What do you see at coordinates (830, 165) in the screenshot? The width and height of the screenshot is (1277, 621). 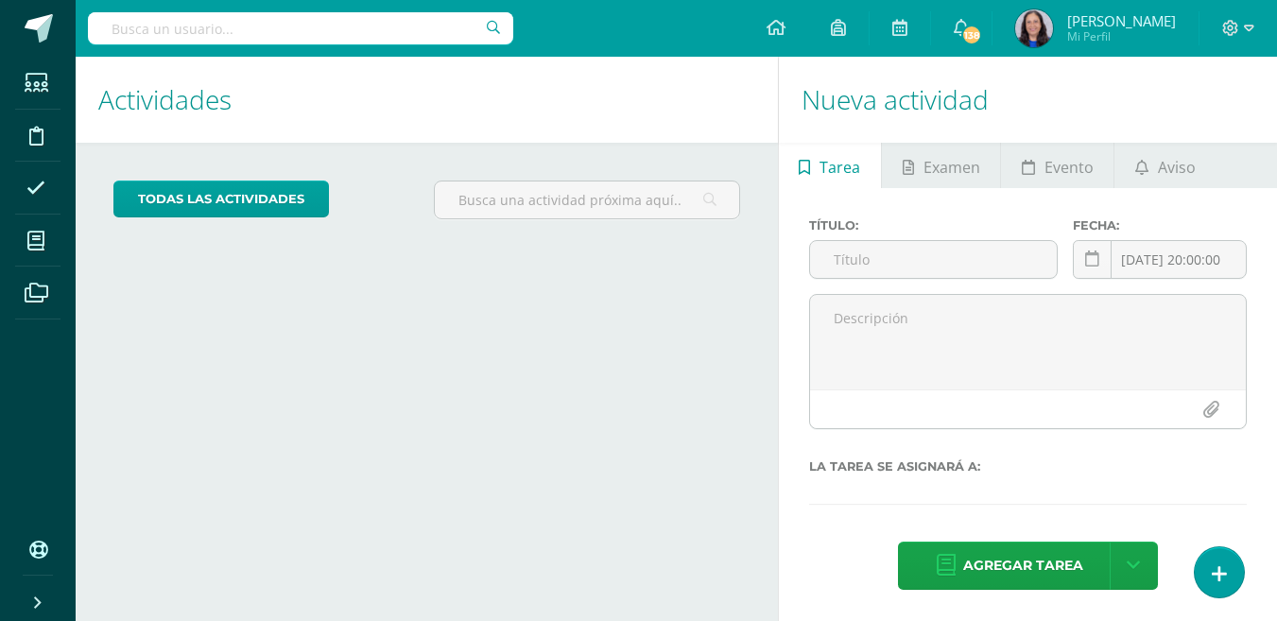 I see `a: Tarea` at bounding box center [830, 165].